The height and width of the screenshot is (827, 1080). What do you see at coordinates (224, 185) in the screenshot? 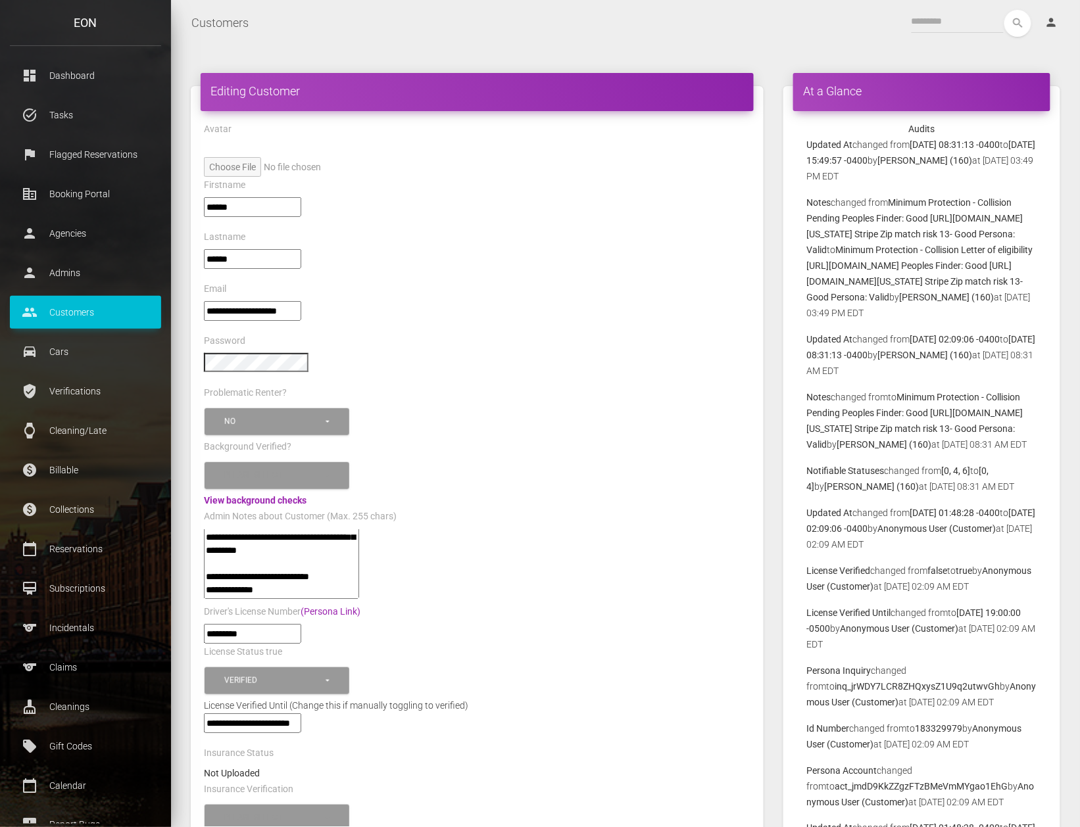
I see `label: Firstname` at bounding box center [224, 185].